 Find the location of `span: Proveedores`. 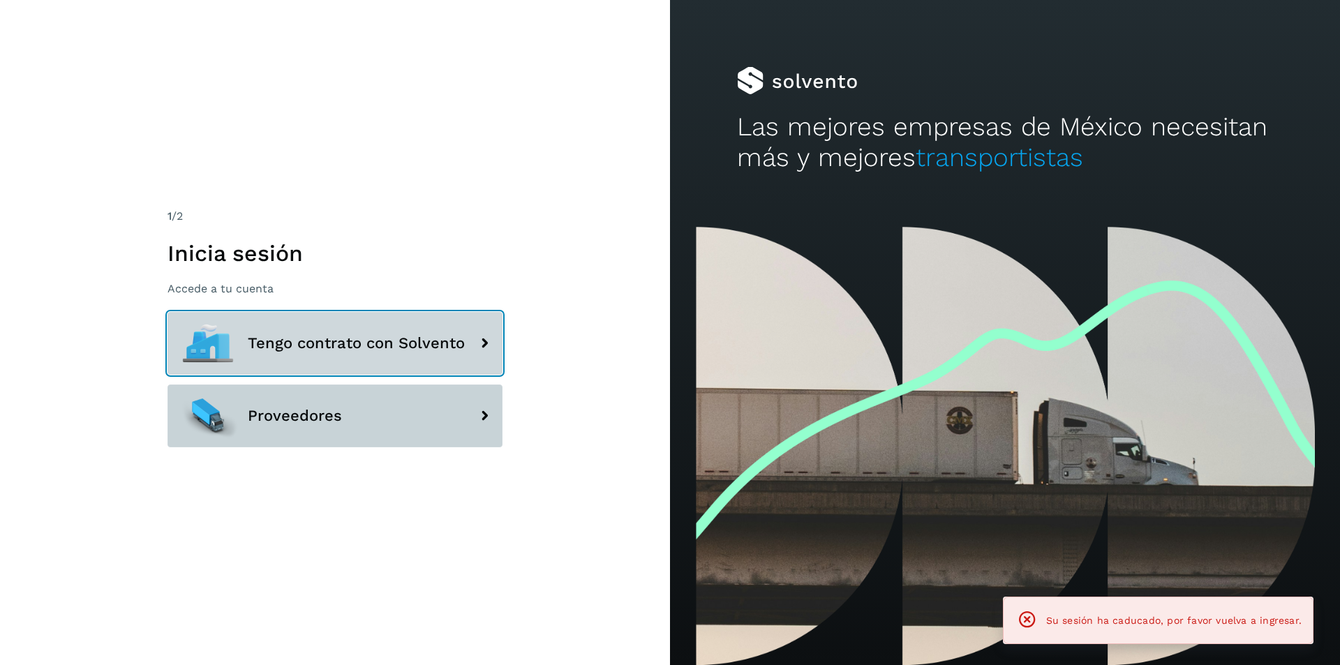

span: Proveedores is located at coordinates (295, 416).